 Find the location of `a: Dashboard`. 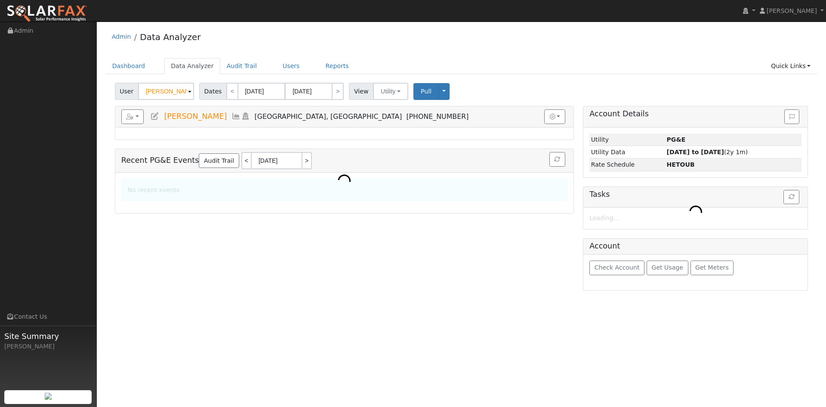

a: Dashboard is located at coordinates (129, 66).